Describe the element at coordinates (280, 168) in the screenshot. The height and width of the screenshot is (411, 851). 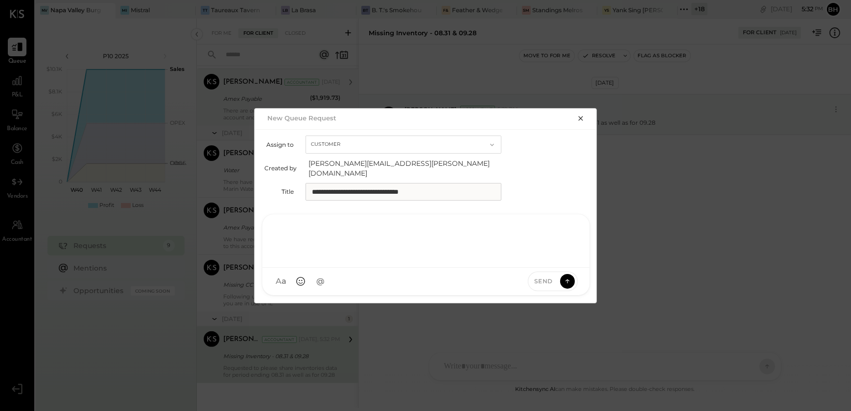
I see `label: Created by` at that location.